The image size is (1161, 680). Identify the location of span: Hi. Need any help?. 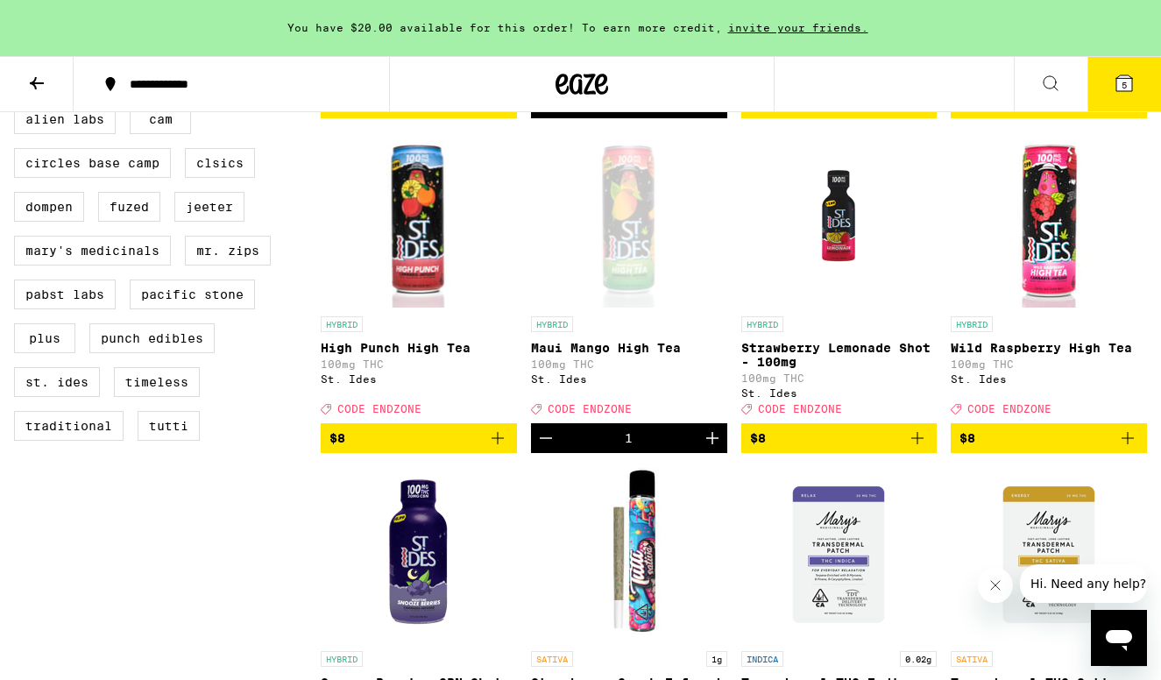
(68, 19).